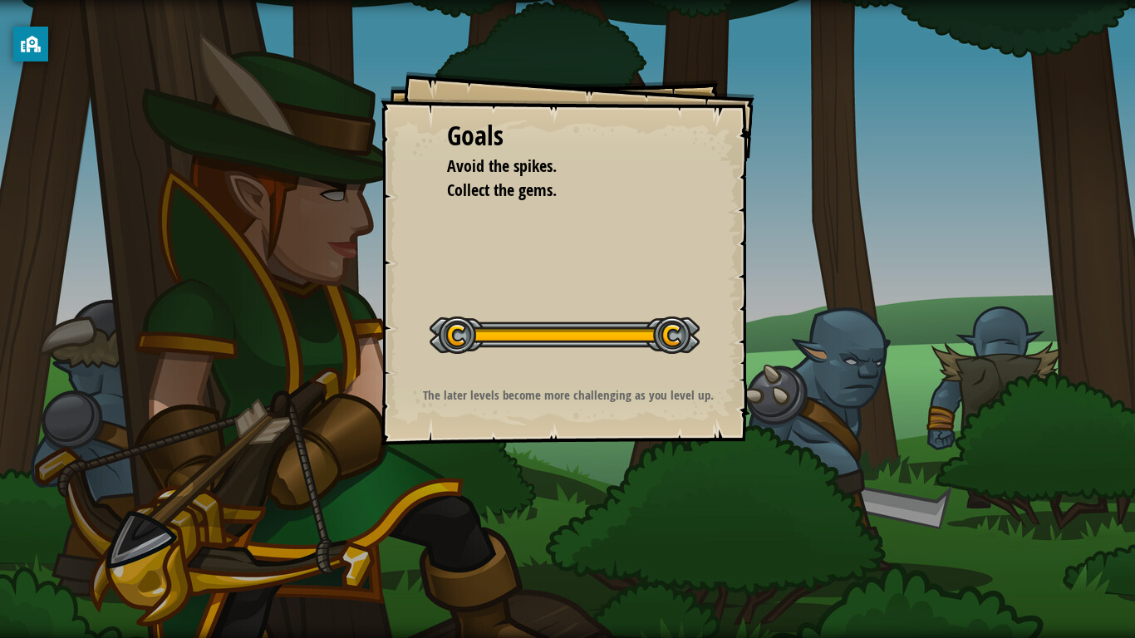 This screenshot has width=1135, height=638. I want to click on button: privacy banner, so click(31, 44).